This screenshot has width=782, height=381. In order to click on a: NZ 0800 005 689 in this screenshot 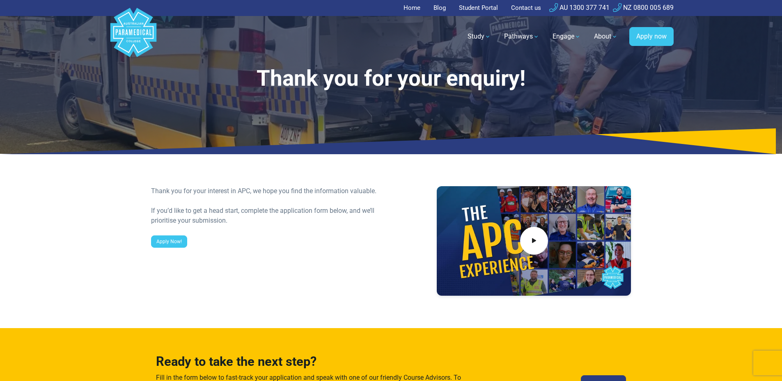, I will do `click(643, 7)`.